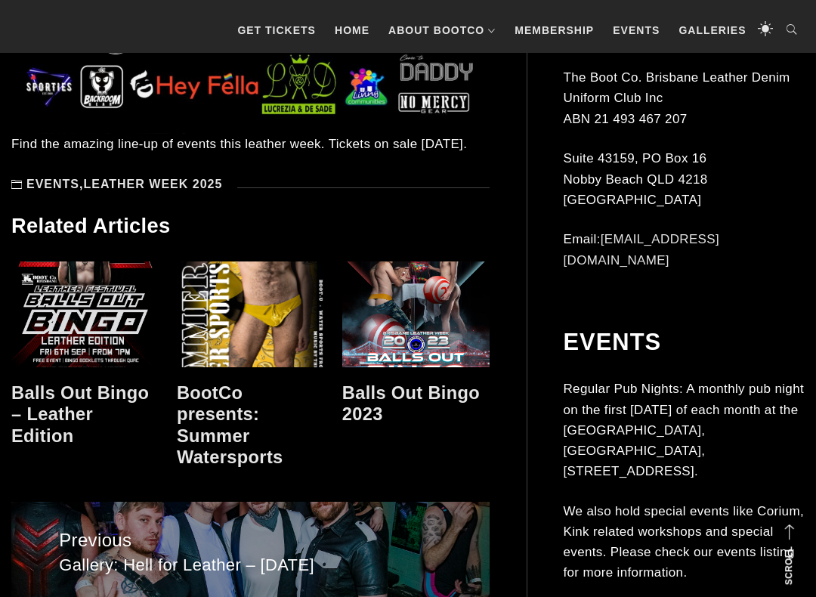  I want to click on a: BootCo presents: Summer Watersports, so click(230, 425).